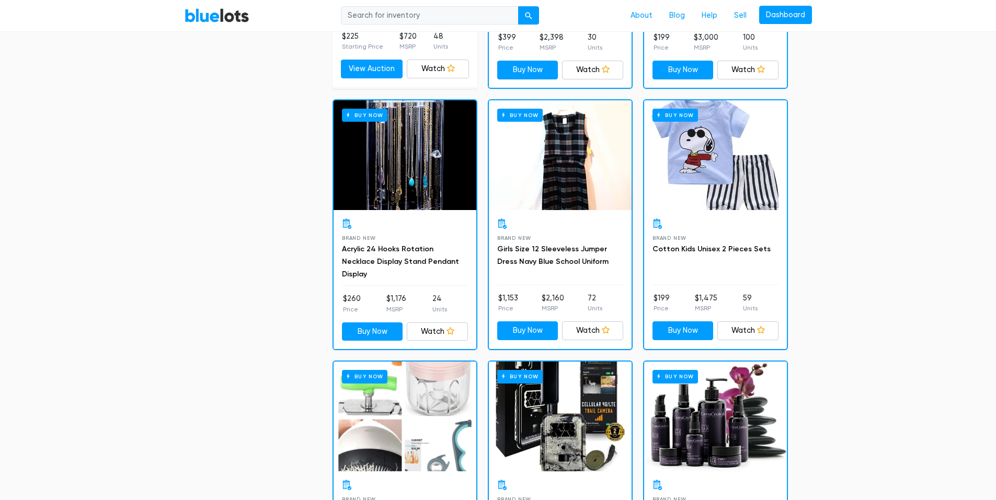 The height and width of the screenshot is (500, 996). I want to click on li: $3,000, so click(706, 42).